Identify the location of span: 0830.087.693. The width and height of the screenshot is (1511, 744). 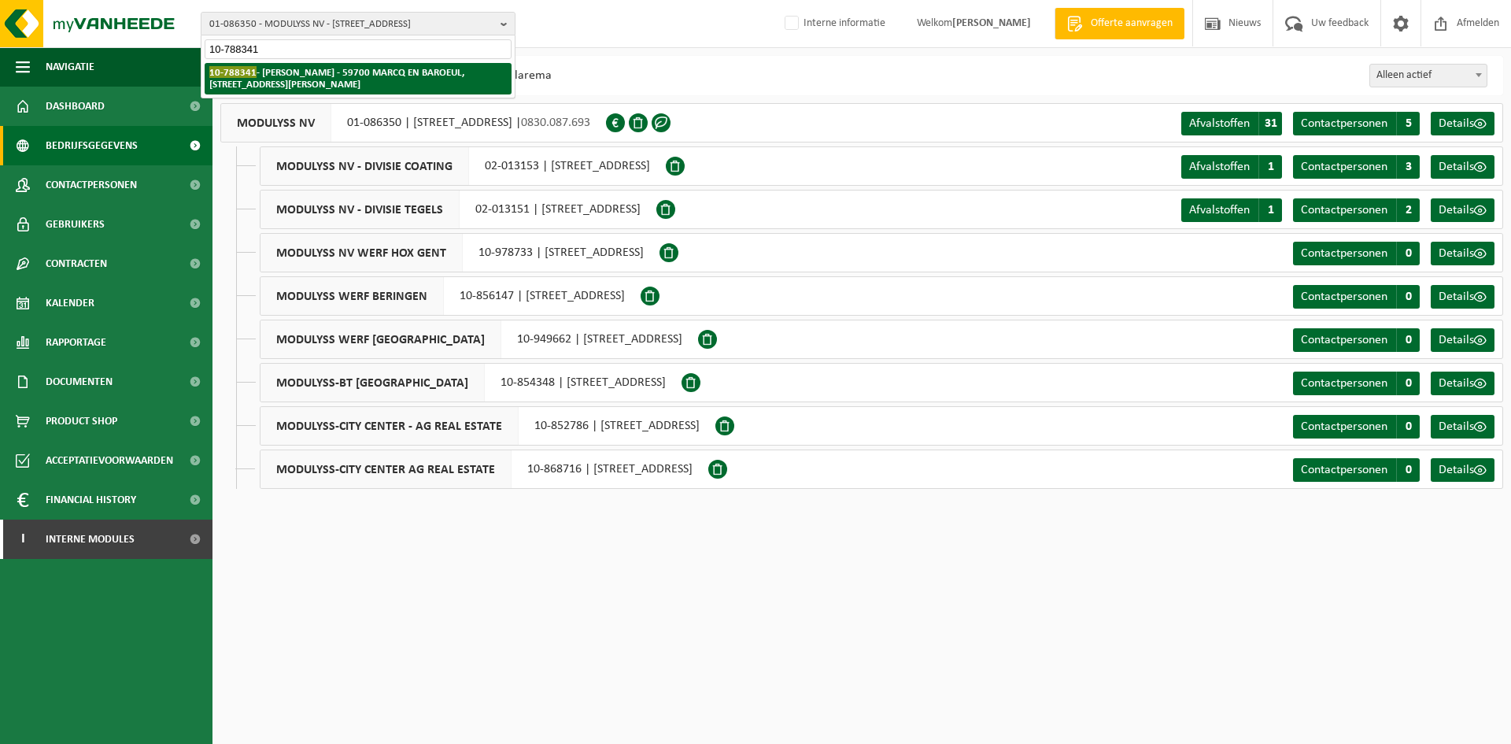
(556, 123).